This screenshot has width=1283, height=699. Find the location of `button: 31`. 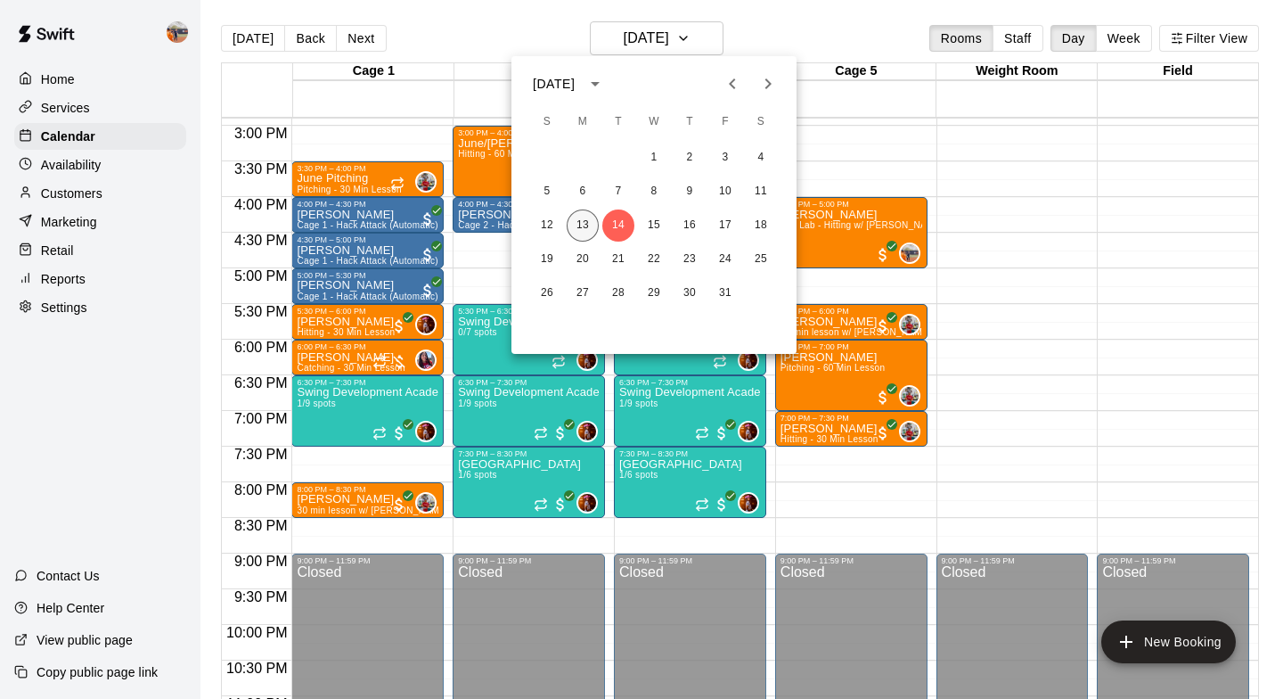

button: 31 is located at coordinates (725, 293).